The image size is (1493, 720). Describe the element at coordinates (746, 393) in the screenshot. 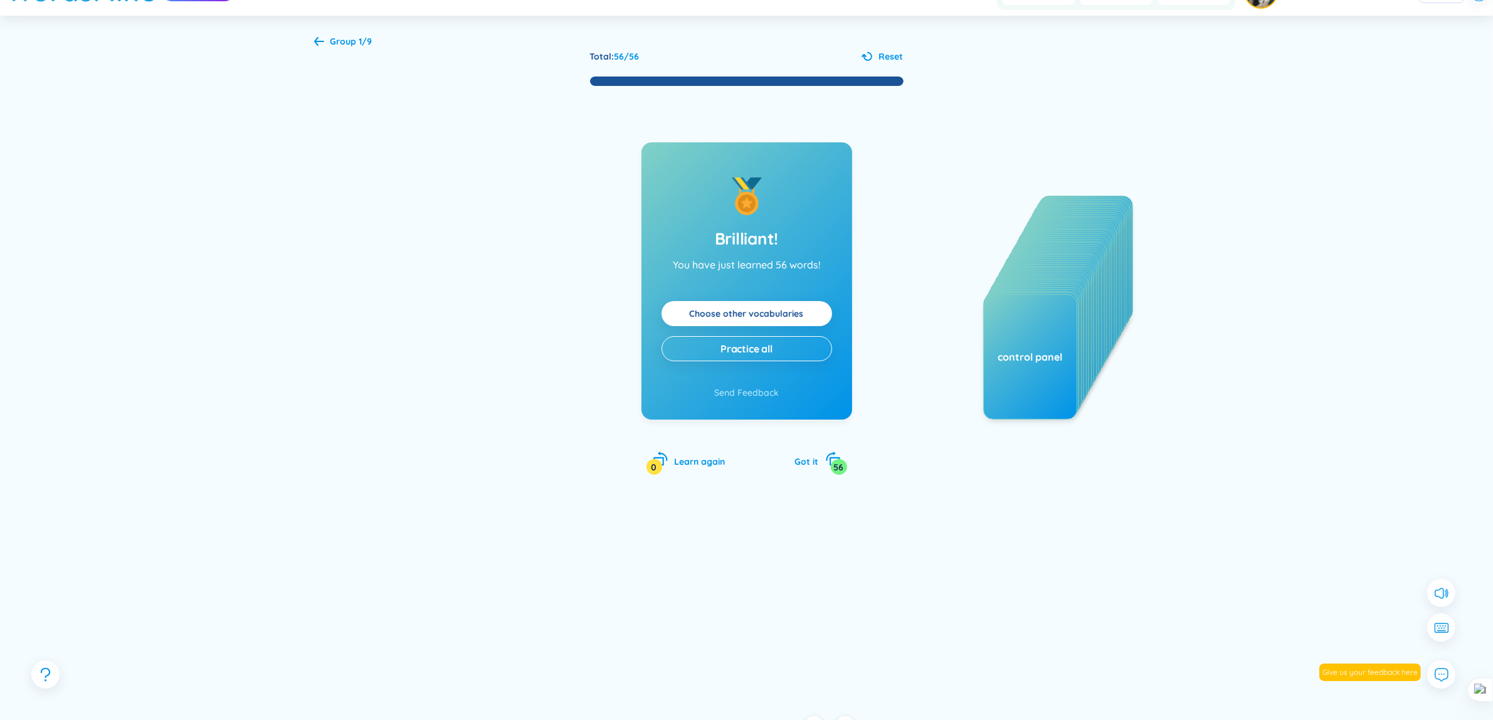

I see `button: Send Feedback` at that location.